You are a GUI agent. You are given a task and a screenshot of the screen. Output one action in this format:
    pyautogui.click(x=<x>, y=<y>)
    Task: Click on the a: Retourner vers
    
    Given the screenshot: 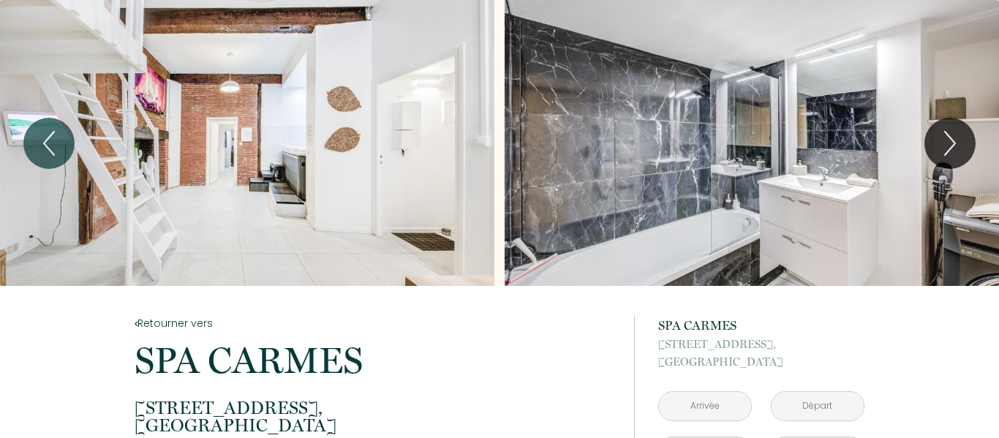 What is the action you would take?
    pyautogui.click(x=375, y=323)
    